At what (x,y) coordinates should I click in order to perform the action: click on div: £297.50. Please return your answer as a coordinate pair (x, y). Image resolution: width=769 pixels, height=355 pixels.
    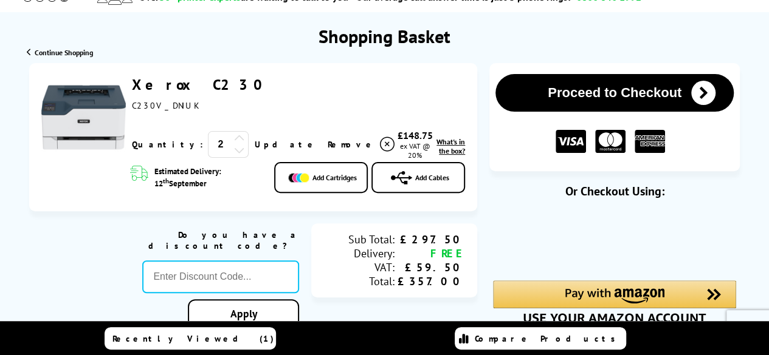
    Looking at the image, I should click on (430, 239).